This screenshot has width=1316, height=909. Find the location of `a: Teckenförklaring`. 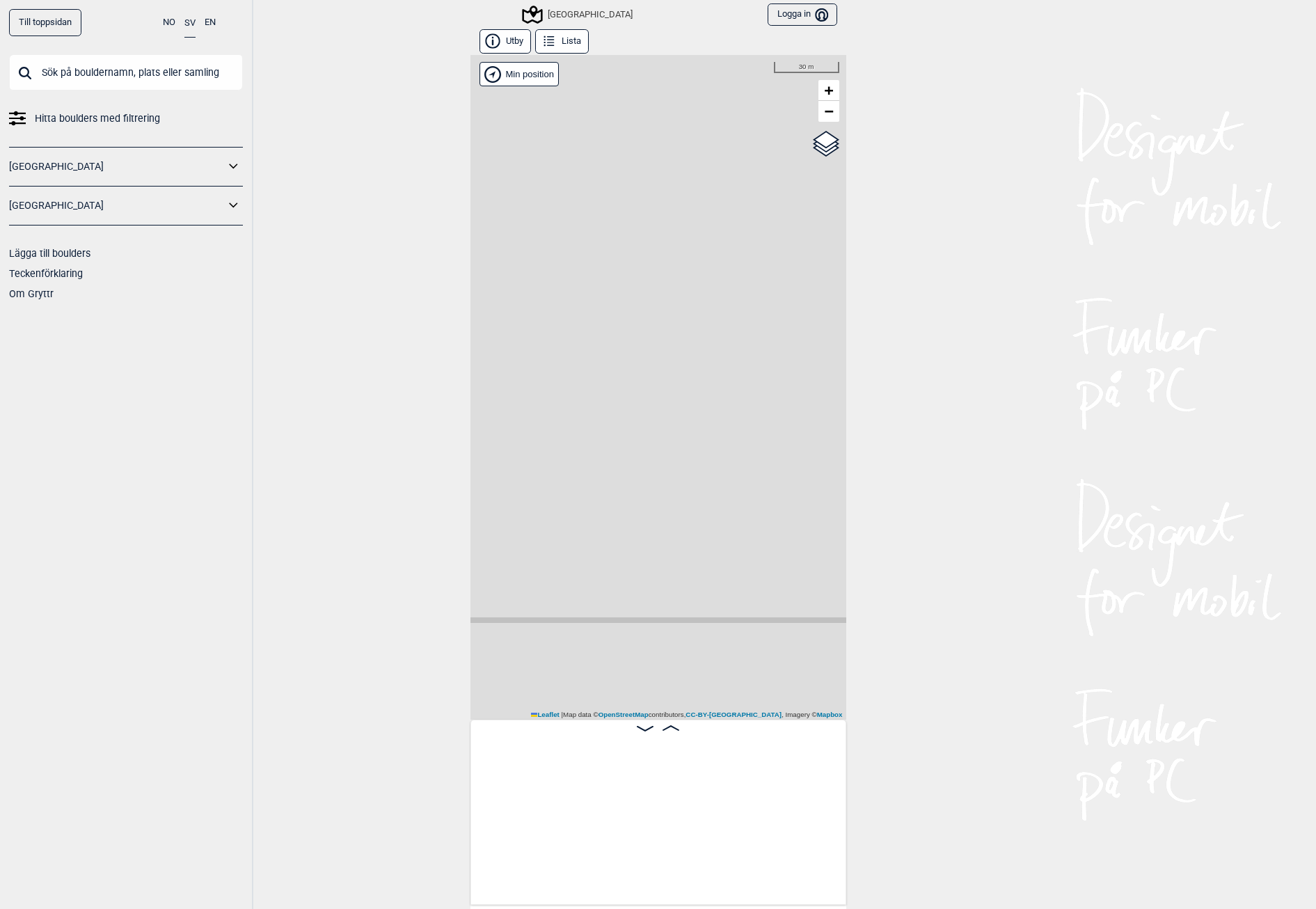

a: Teckenförklaring is located at coordinates (46, 274).